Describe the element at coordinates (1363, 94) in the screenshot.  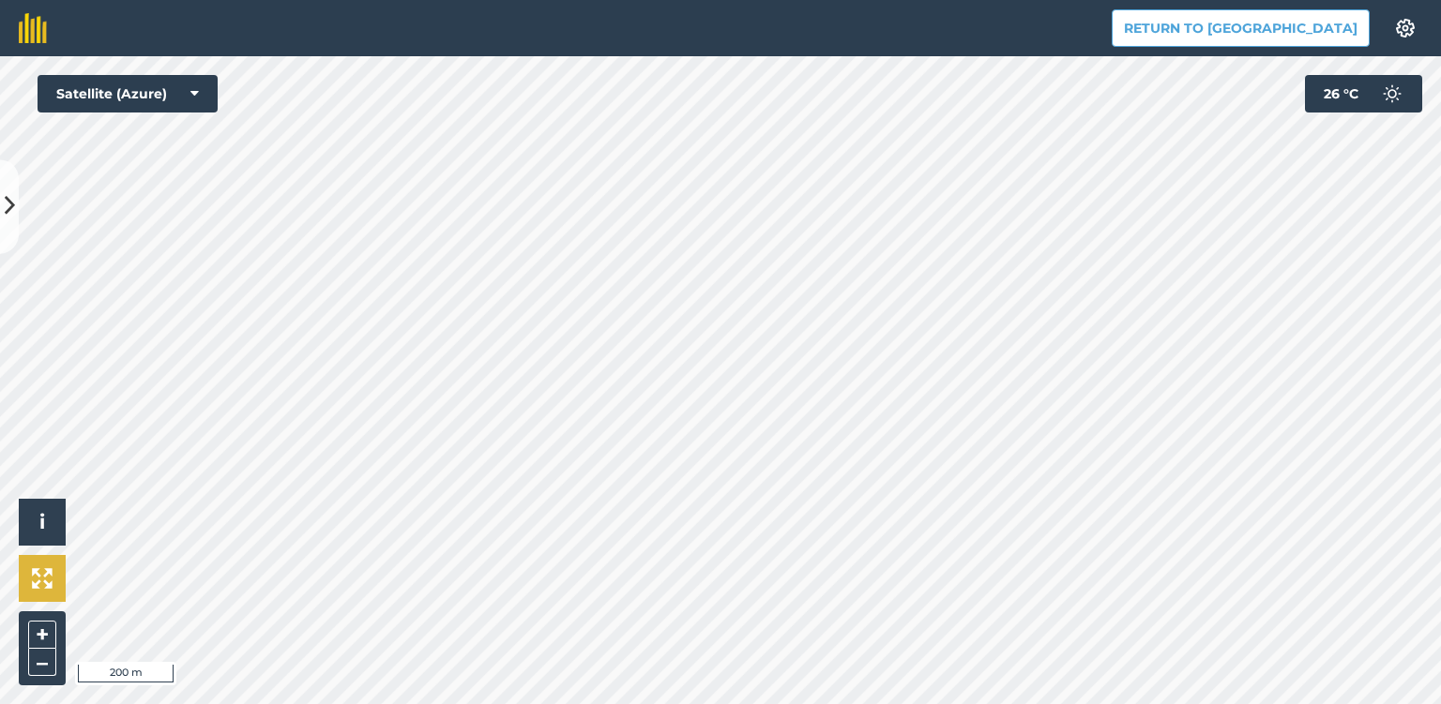
I see `button: 26 °C` at that location.